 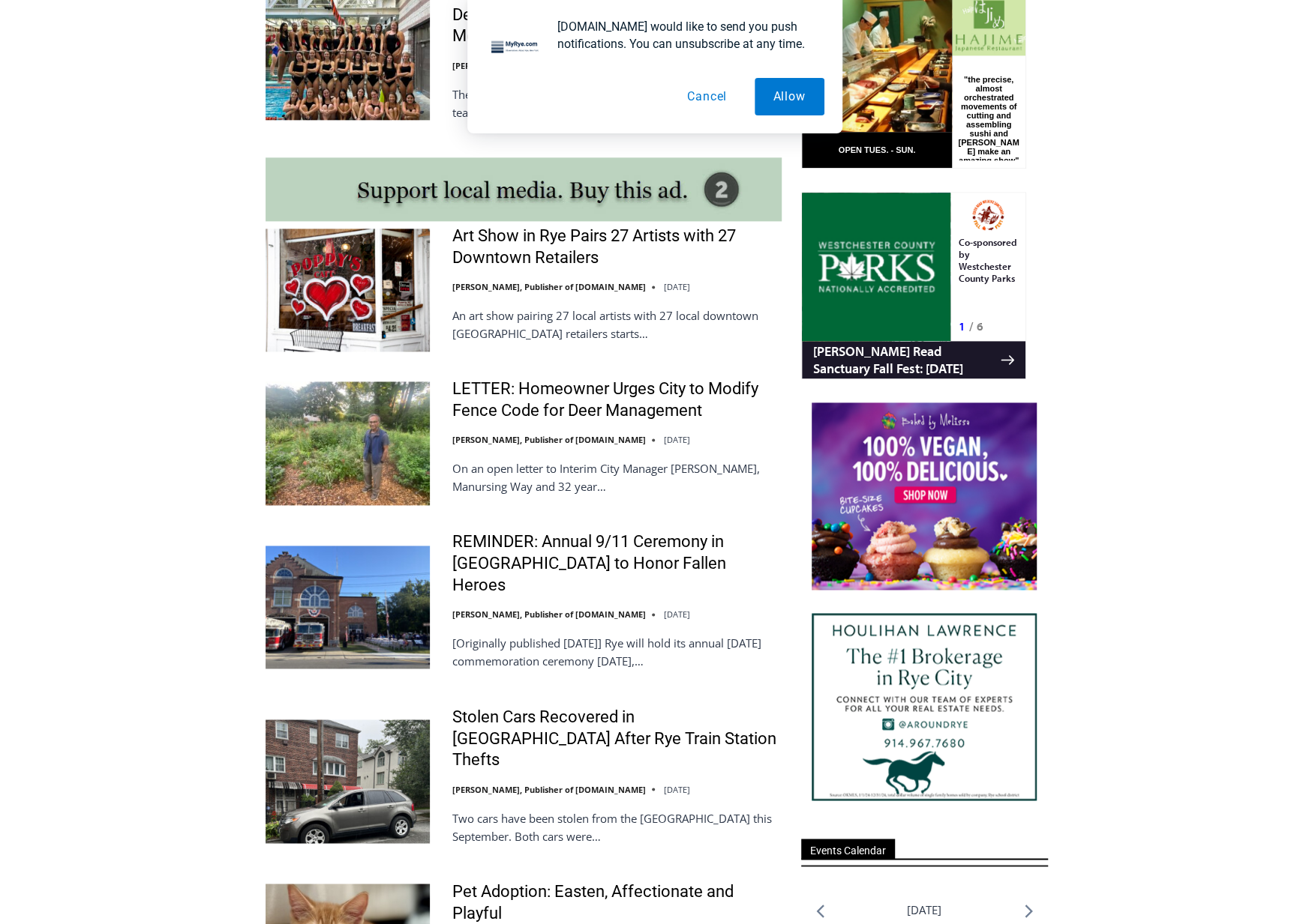 What do you see at coordinates (187, 84) in the screenshot?
I see `div: Co-sponsored by Westchester County Parks` at bounding box center [187, 84].